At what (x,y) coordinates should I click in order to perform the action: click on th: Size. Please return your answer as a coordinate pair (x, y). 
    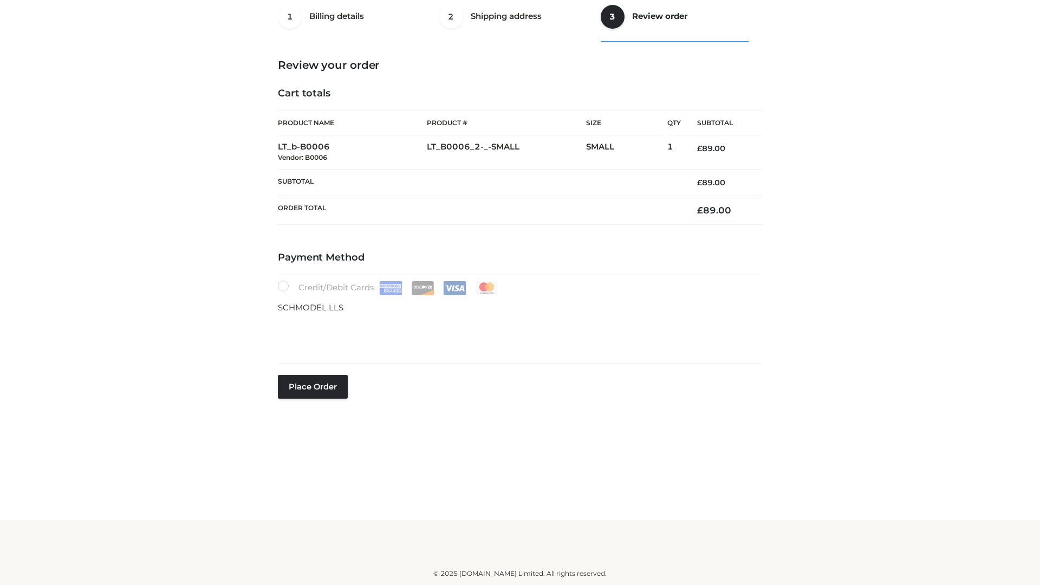
    Looking at the image, I should click on (624, 123).